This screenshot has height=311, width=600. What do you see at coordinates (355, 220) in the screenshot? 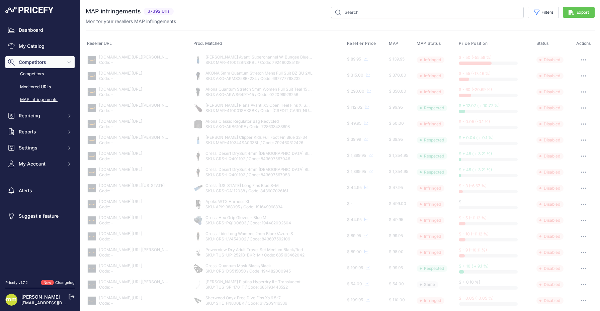
I see `span: $ 44.95` at bounding box center [355, 220].